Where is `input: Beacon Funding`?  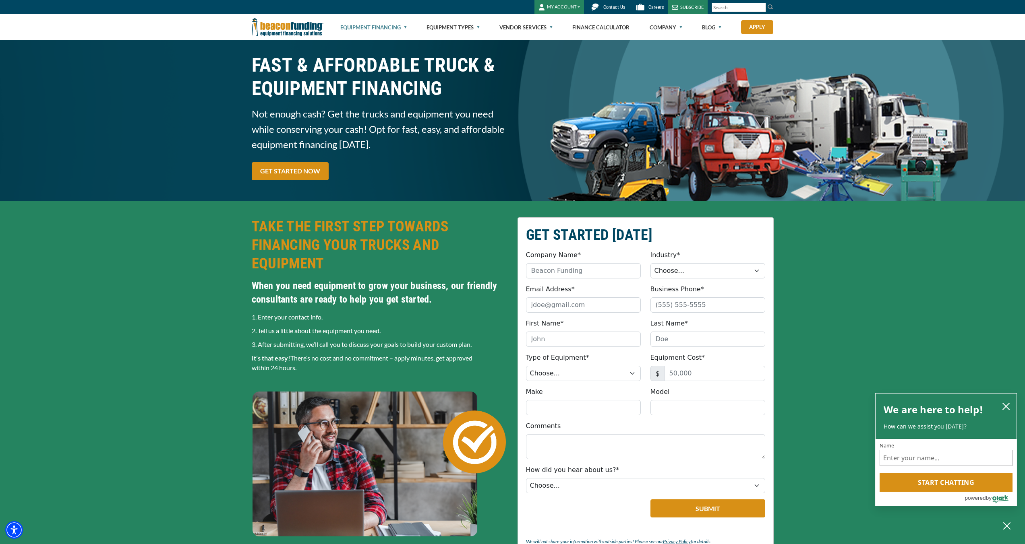
input: Beacon Funding is located at coordinates (583, 271).